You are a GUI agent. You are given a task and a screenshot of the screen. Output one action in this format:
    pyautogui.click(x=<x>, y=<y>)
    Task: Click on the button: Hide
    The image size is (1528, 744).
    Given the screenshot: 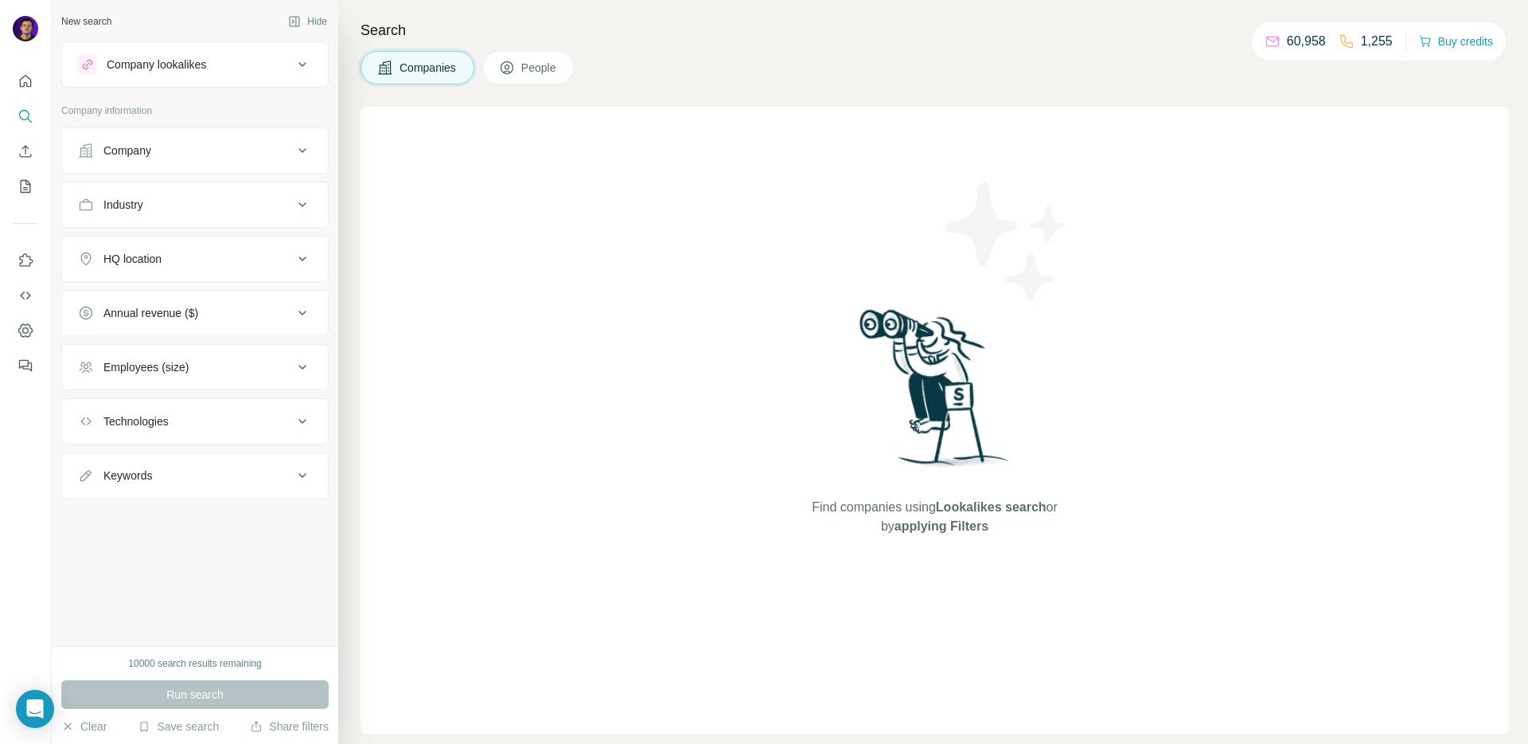 What is the action you would take?
    pyautogui.click(x=307, y=21)
    